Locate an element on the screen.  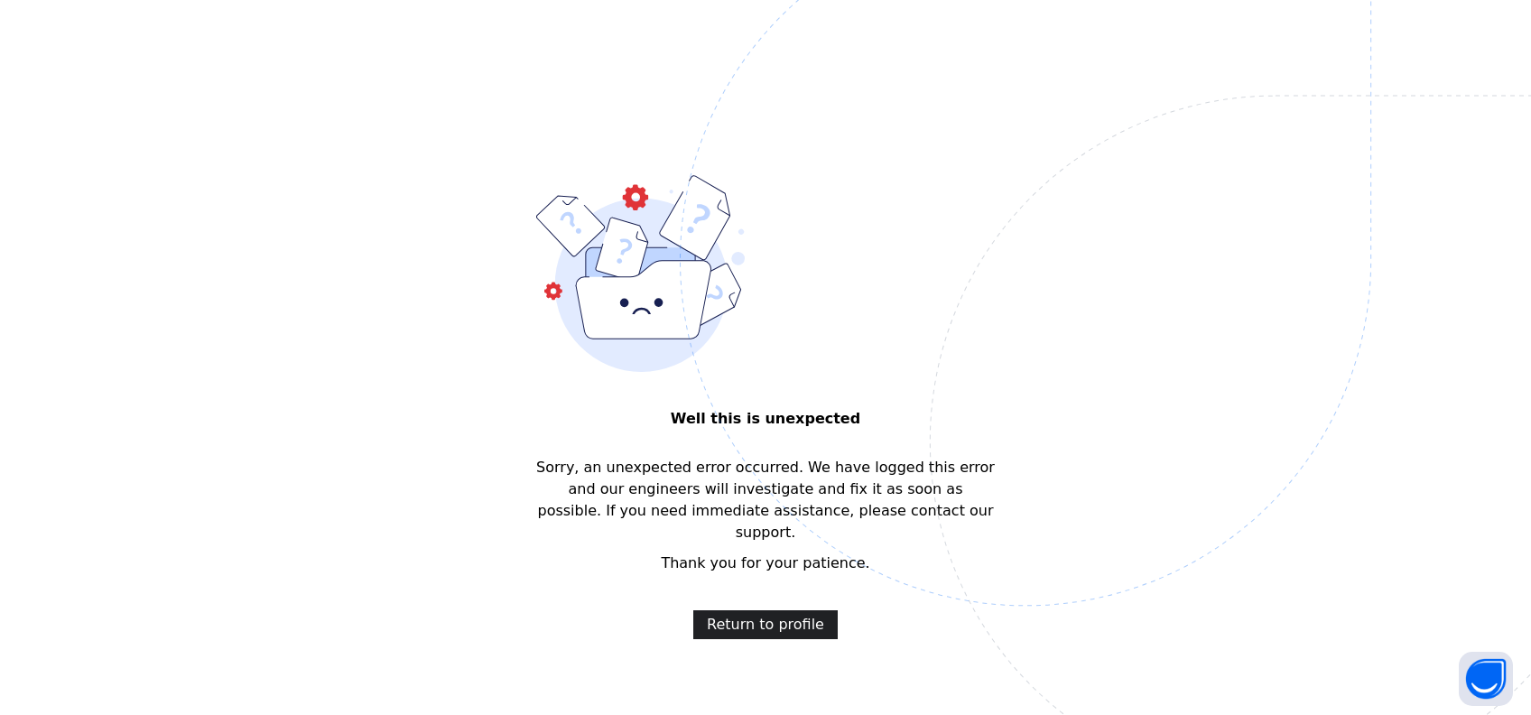
span: Sorry, an unexpected error occurred. We have logged this error and our engineers will investigate... is located at coordinates (766, 500).